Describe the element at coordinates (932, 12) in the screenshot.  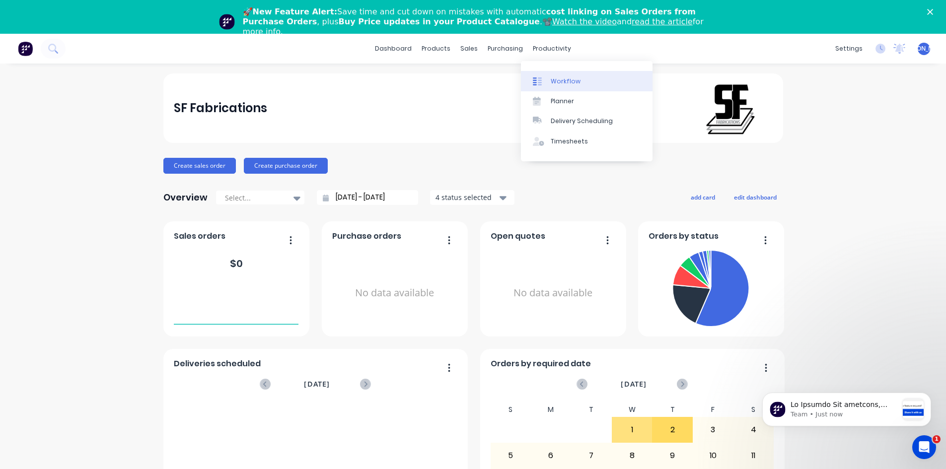
I see `div: Close` at that location.